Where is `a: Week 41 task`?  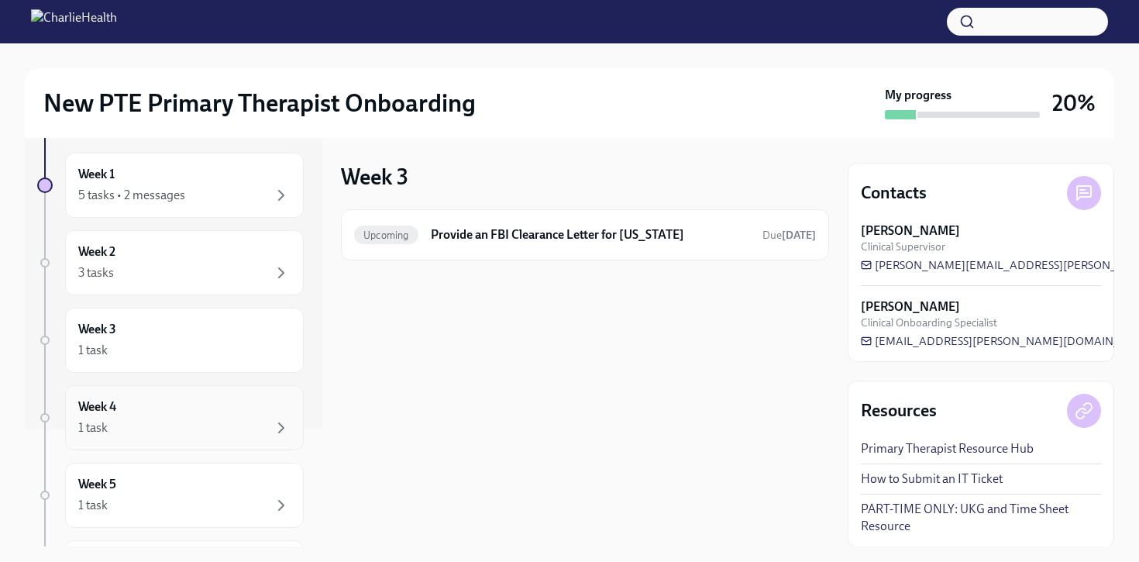 a: Week 41 task is located at coordinates (170, 418).